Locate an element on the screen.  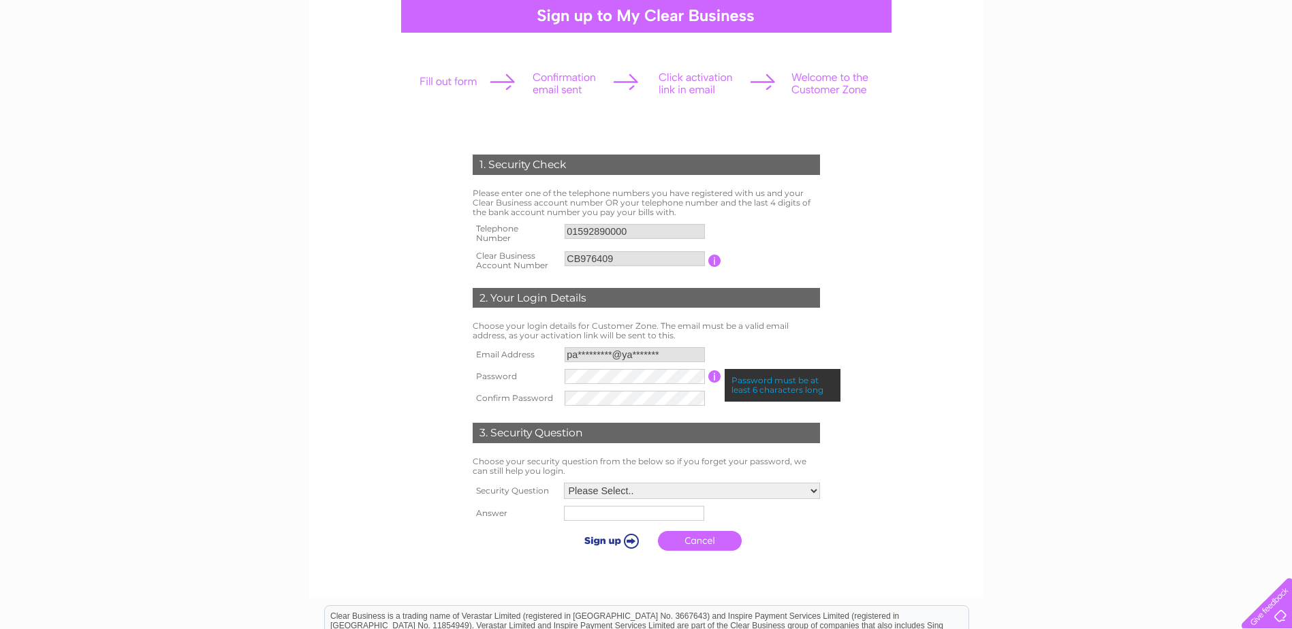
span: 0333 014 3131 is located at coordinates (1082, 15).